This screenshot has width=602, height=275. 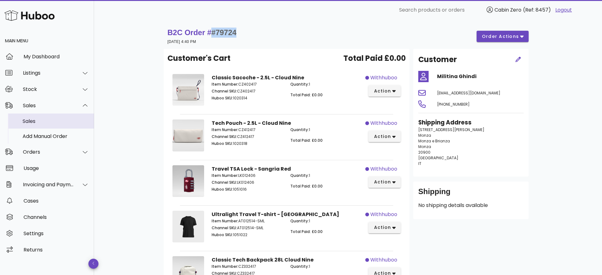 What do you see at coordinates (564, 10) in the screenshot?
I see `a: Logout` at bounding box center [564, 10].